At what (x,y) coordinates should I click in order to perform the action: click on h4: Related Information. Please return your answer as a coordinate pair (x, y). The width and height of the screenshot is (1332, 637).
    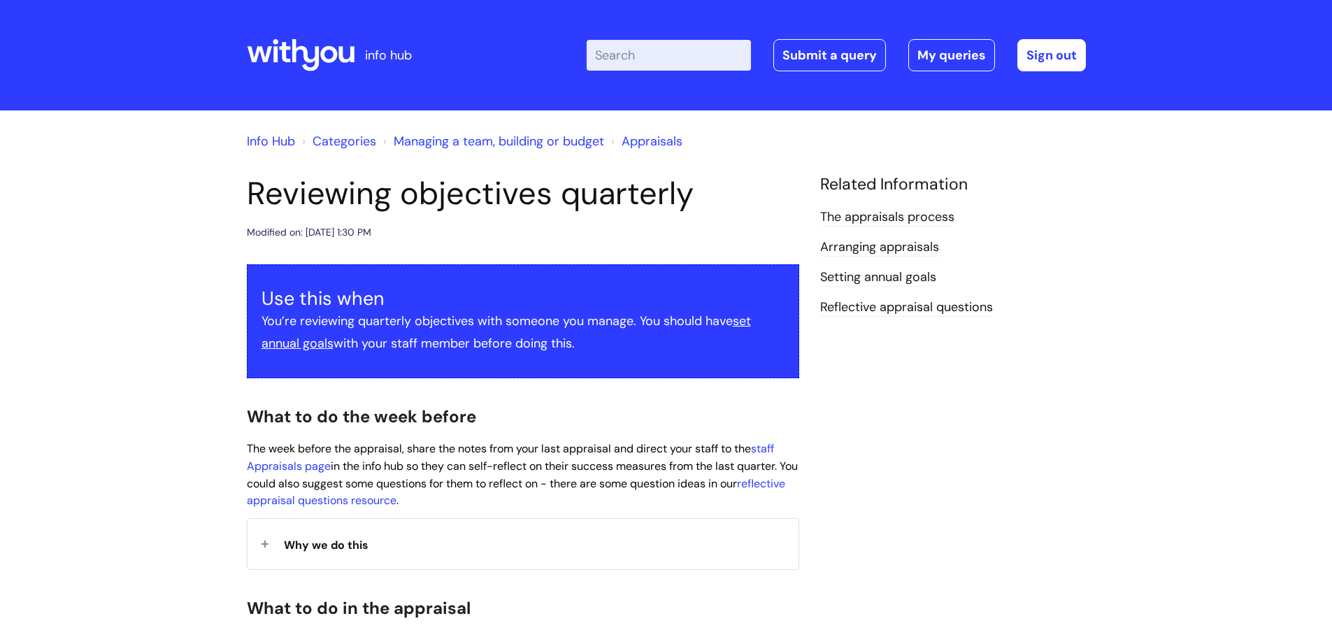
    Looking at the image, I should click on (953, 185).